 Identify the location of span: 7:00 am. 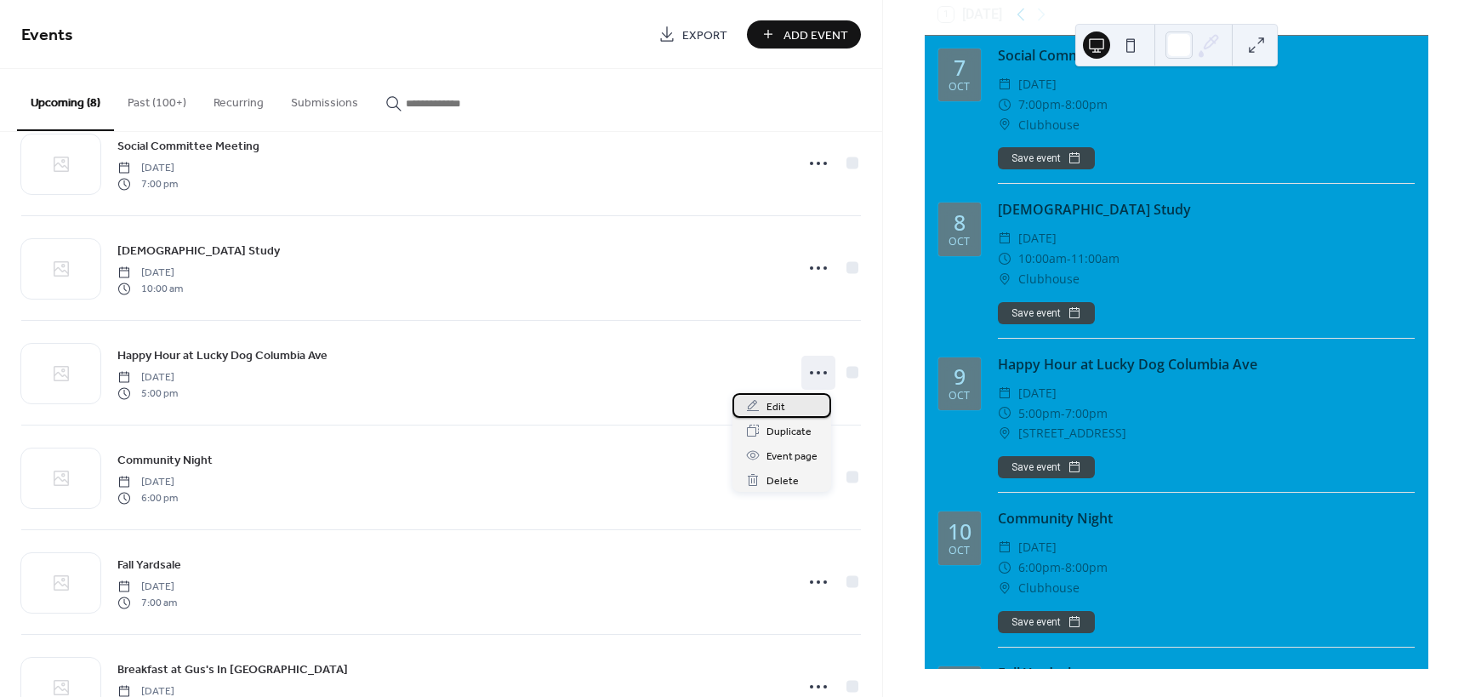
(147, 602).